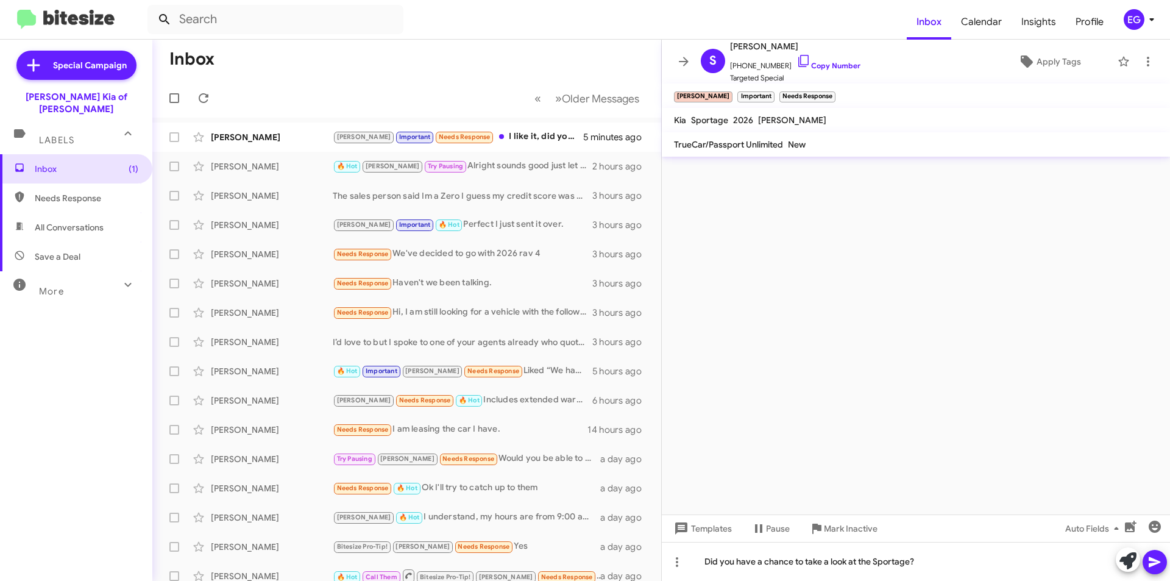  I want to click on span: New, so click(797, 144).